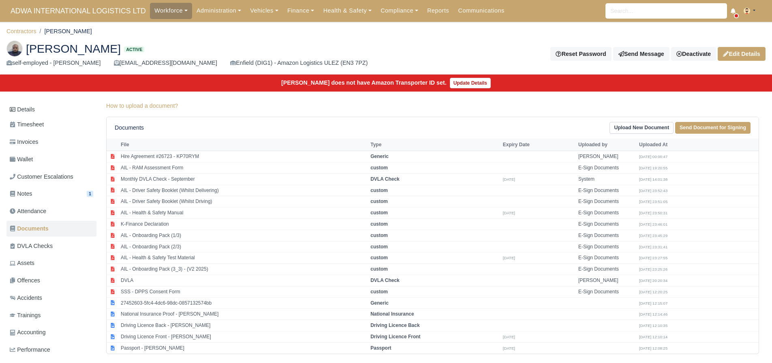 The image size is (772, 363). Describe the element at coordinates (51, 298) in the screenshot. I see `a: Accidents` at that location.